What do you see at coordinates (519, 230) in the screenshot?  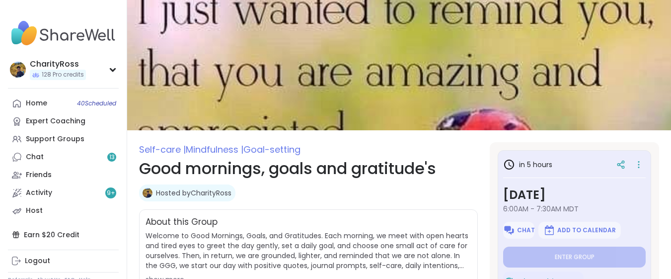 I see `button: Chat` at bounding box center [519, 230].